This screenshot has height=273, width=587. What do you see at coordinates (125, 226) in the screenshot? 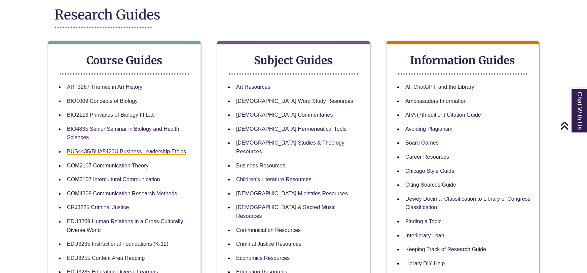
I see `a: EDU3209 Human Relations in a Cross-Culturally Diverse World` at bounding box center [125, 226].